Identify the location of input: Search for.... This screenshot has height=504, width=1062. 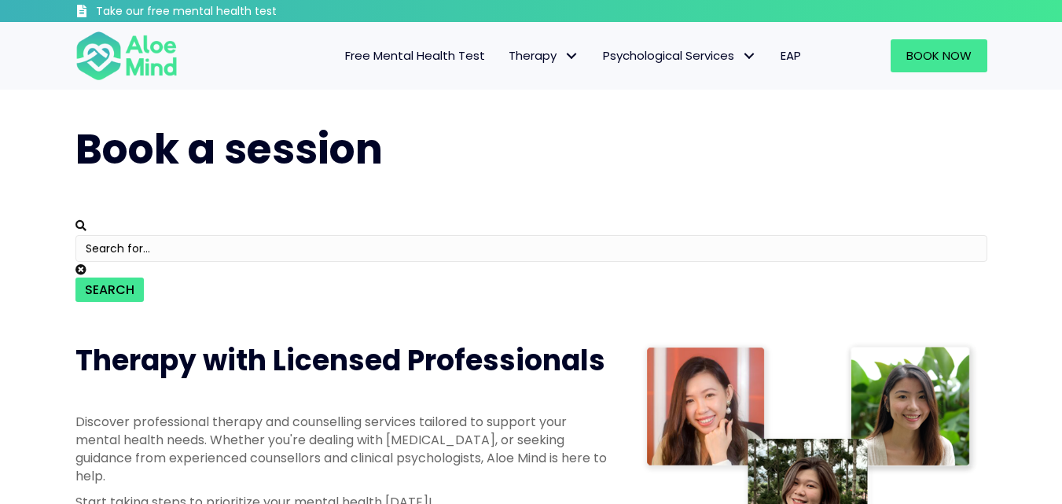
(531, 248).